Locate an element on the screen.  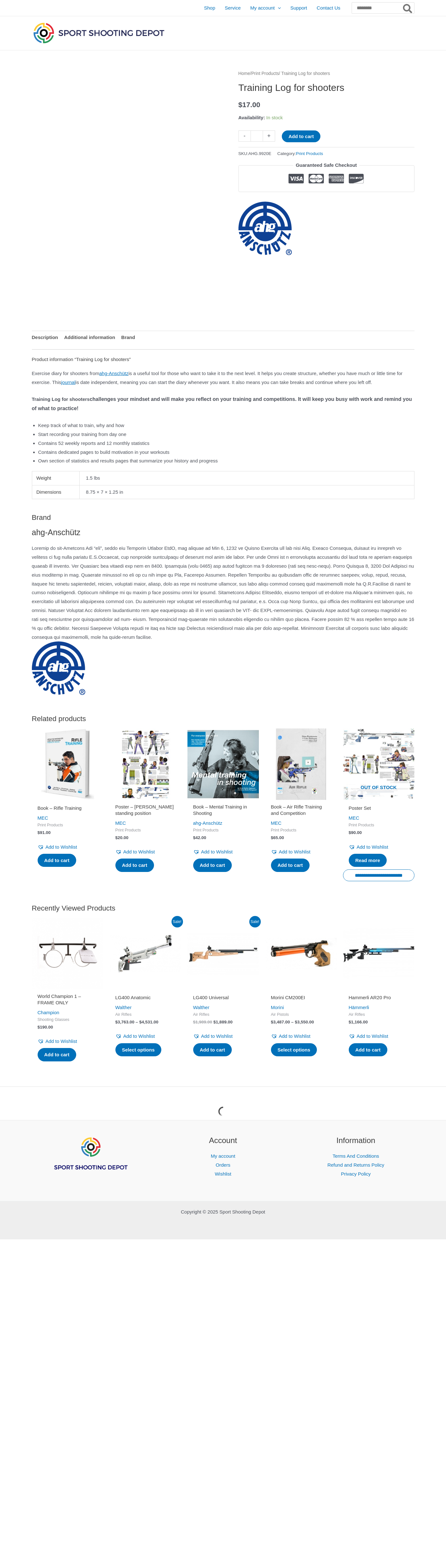
a: Hämmerli is located at coordinates (359, 1007).